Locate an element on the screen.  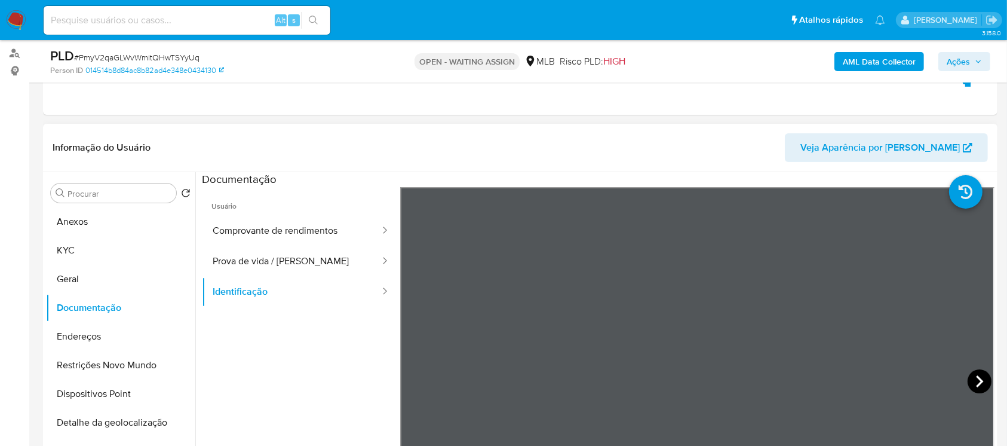
input: Procurar is located at coordinates (119, 193).